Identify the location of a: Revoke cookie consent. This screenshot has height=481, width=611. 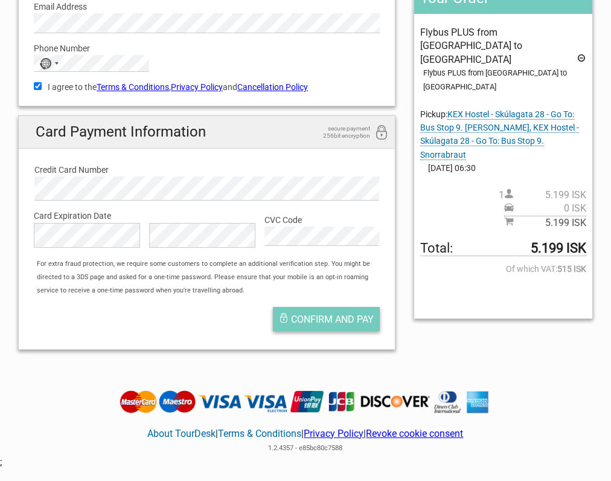
(414, 433).